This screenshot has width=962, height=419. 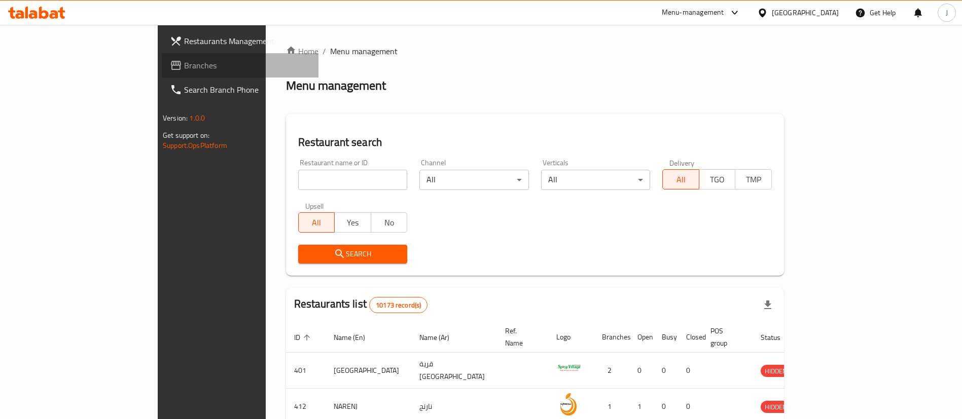 I want to click on img: NARENJ, so click(x=569, y=404).